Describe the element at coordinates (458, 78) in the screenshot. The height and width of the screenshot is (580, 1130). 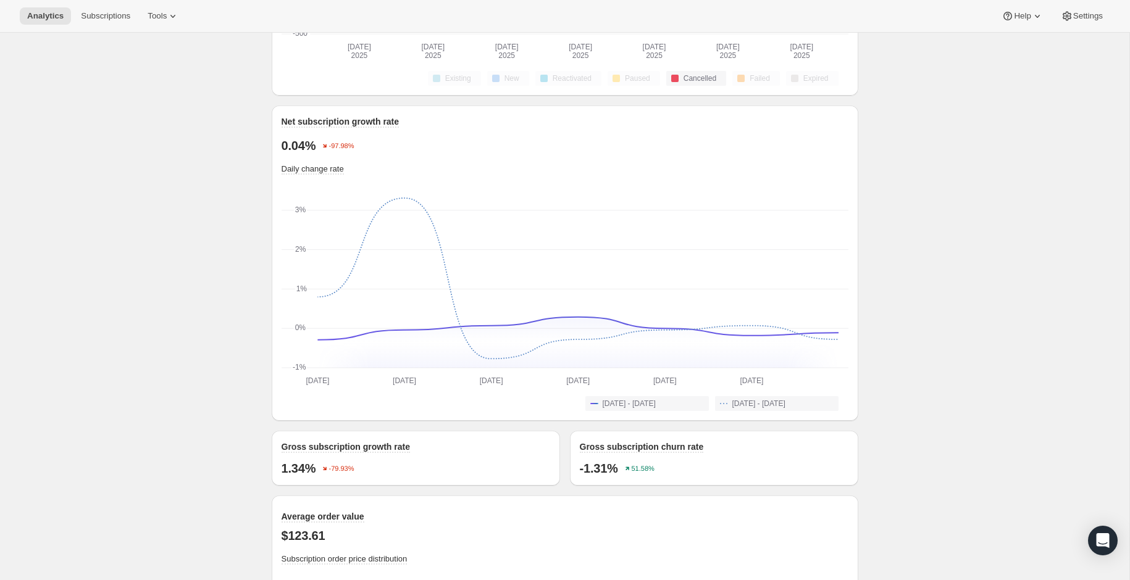
I see `span: Existing` at that location.